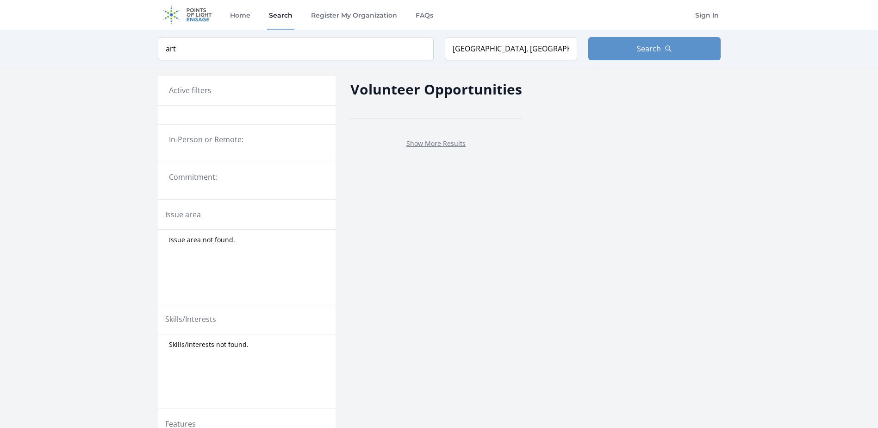  I want to click on input: Keyword, so click(296, 49).